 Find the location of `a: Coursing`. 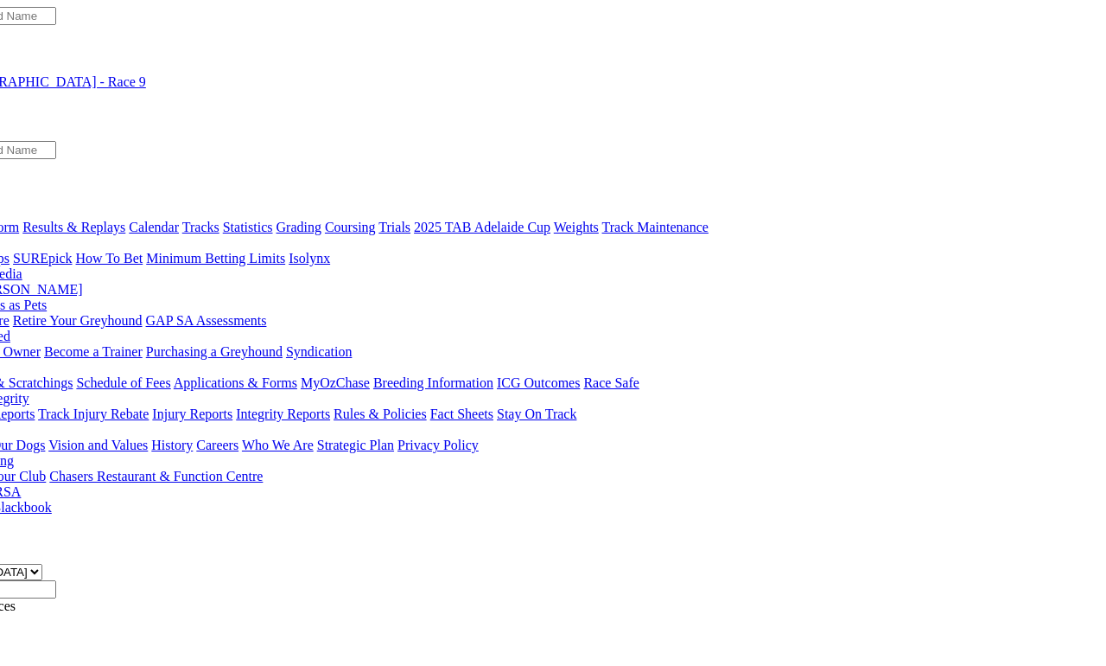

a: Coursing is located at coordinates (350, 226).